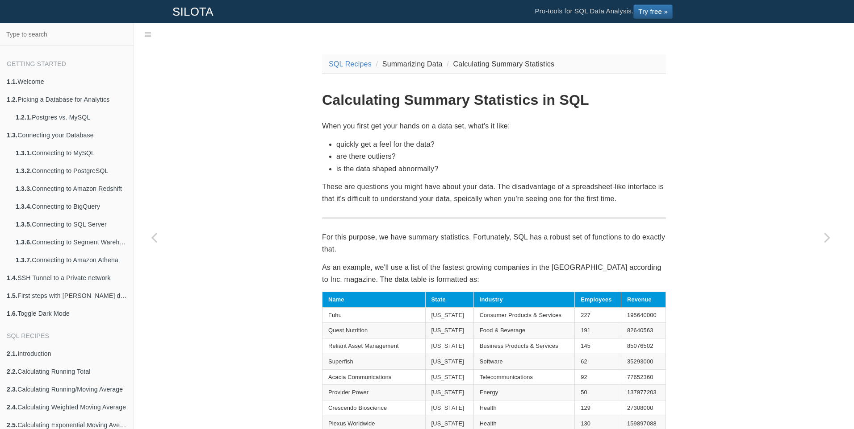 This screenshot has width=854, height=429. What do you see at coordinates (494, 193) in the screenshot?
I see `p: These are questions you might have about your data. The disadvantage of a spreadsheet-like interf...` at bounding box center [494, 193].